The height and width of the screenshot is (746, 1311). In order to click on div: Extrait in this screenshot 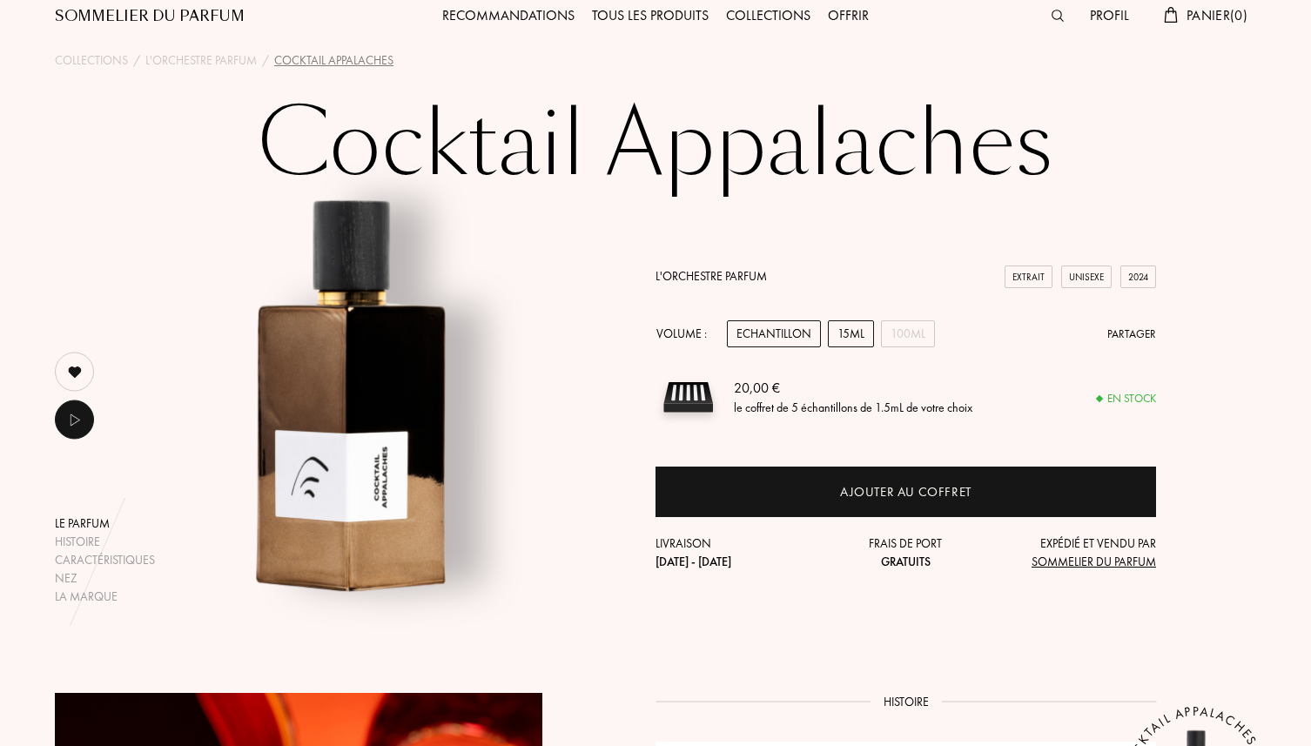, I will do `click(1028, 277)`.